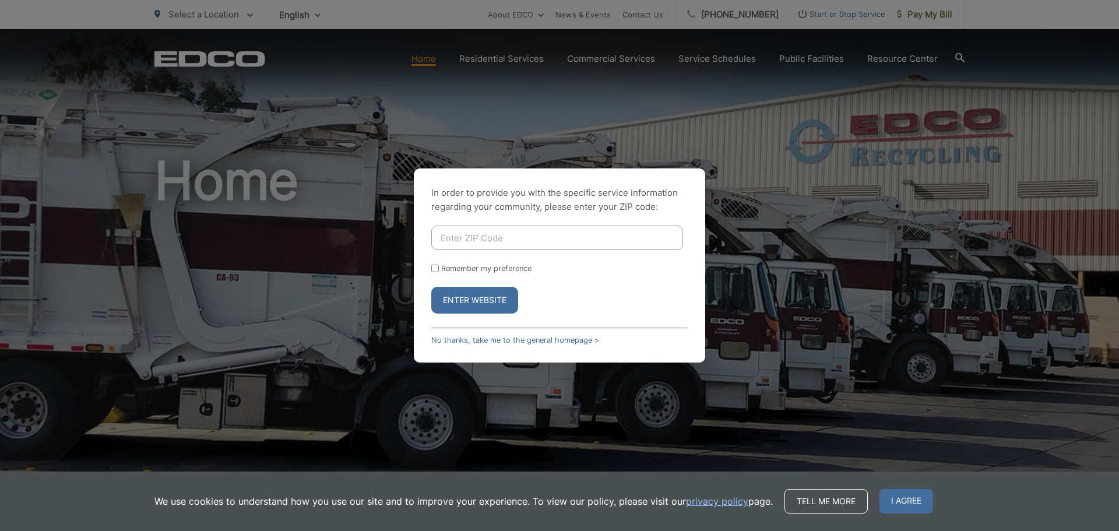  What do you see at coordinates (557, 238) in the screenshot?
I see `input: Enter ZIP Code` at bounding box center [557, 238].